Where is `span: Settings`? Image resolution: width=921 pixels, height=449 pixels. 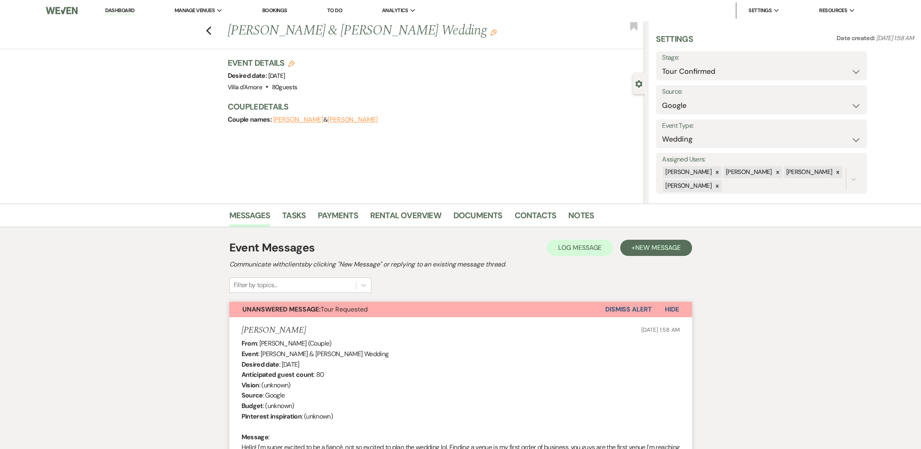
span: Settings is located at coordinates (760, 11).